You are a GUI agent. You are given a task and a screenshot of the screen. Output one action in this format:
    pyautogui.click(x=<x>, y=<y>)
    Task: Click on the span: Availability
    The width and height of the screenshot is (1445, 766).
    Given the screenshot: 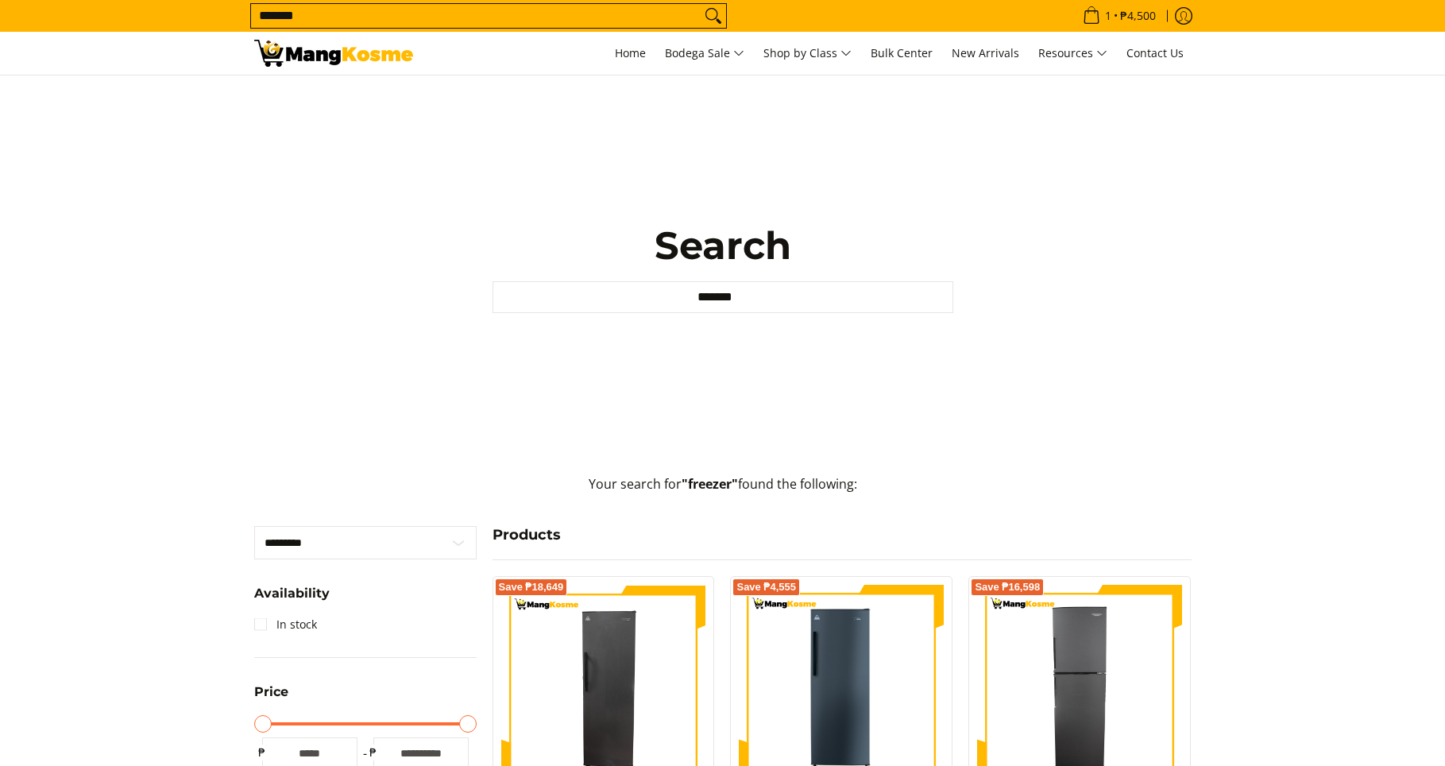 What is the action you would take?
    pyautogui.click(x=292, y=593)
    